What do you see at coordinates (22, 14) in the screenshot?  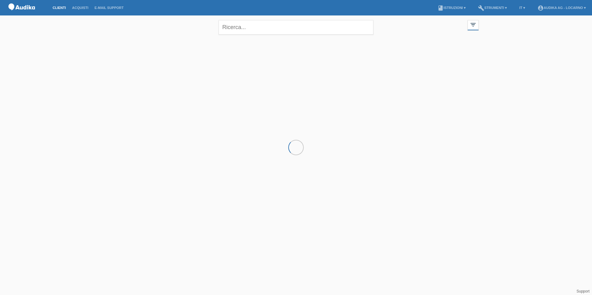 I see `a: POS — MF Group` at bounding box center [22, 14].